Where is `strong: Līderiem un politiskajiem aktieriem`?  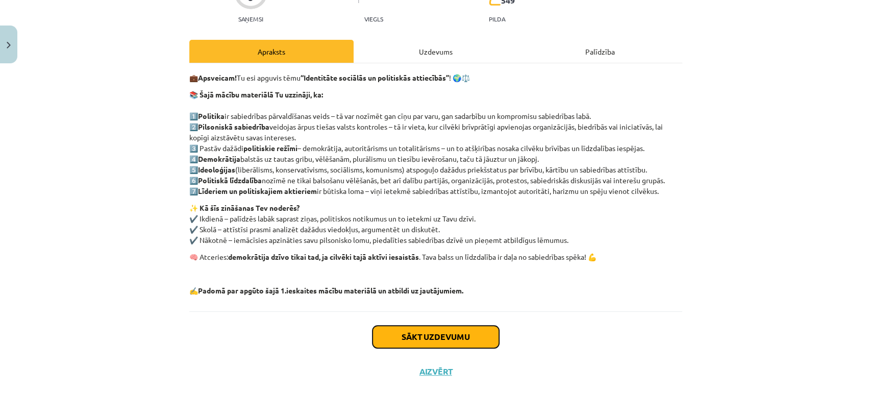 strong: Līderiem un politiskajiem aktieriem is located at coordinates (257, 191).